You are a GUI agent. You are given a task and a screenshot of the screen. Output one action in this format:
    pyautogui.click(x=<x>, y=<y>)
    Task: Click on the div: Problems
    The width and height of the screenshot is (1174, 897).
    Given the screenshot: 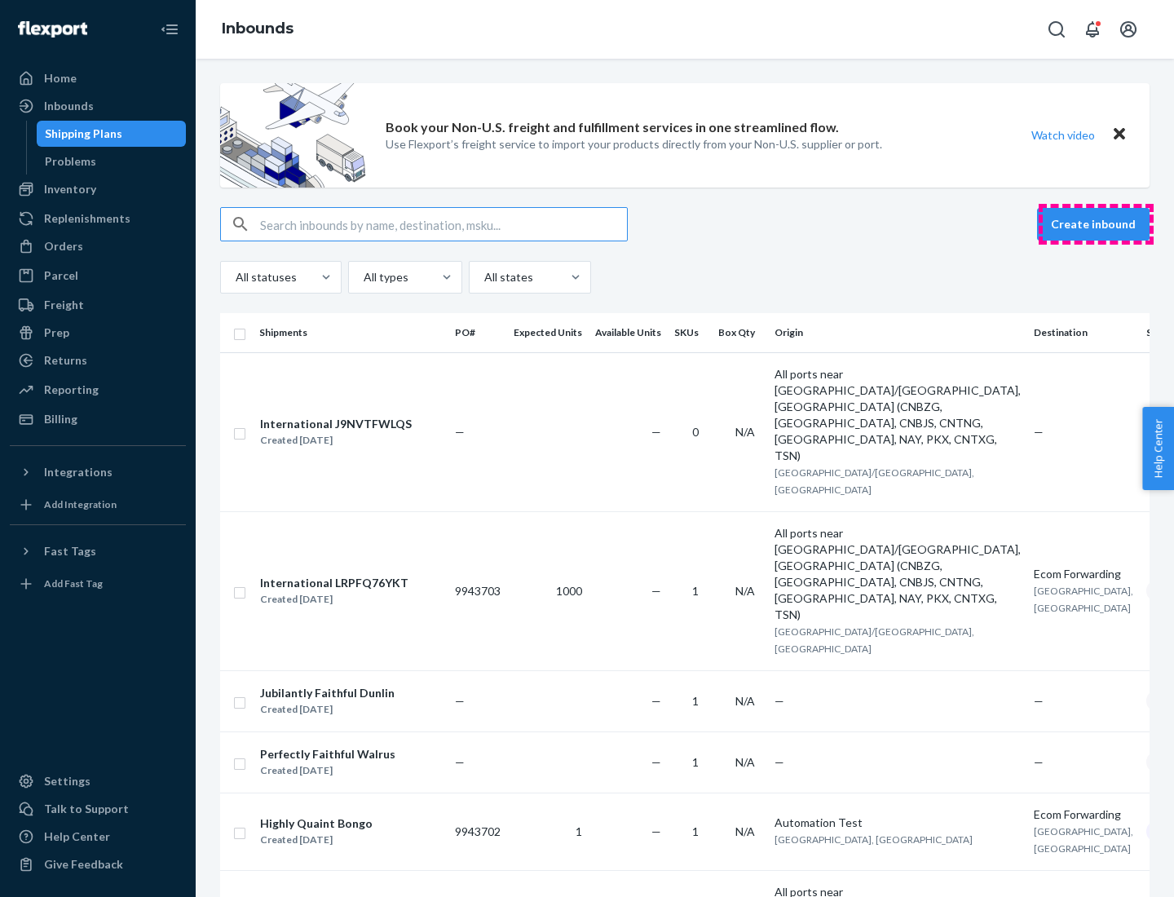 What is the action you would take?
    pyautogui.click(x=70, y=161)
    